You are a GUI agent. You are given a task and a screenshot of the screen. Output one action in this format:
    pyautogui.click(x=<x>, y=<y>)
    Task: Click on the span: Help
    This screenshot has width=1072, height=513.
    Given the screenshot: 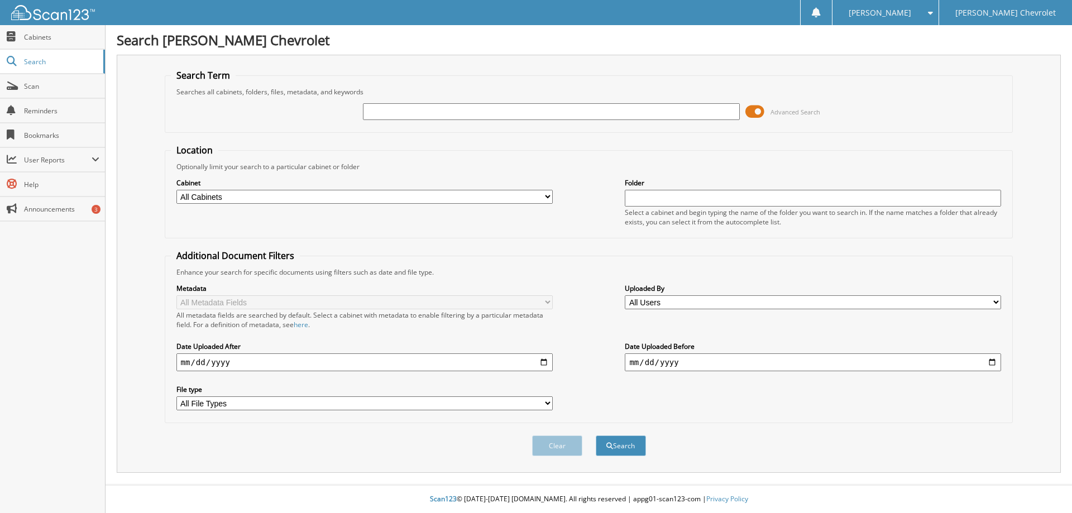 What is the action you would take?
    pyautogui.click(x=61, y=184)
    